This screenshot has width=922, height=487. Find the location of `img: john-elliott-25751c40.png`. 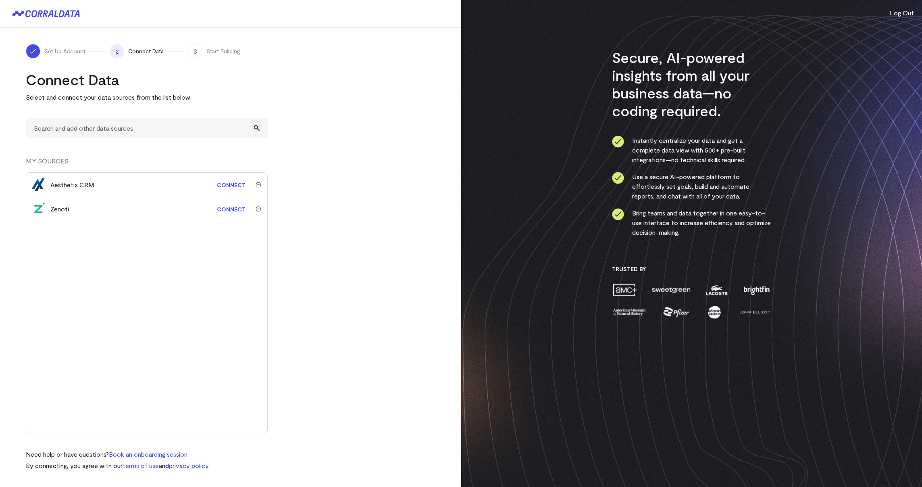

img: john-elliott-25751c40.png is located at coordinates (755, 312).